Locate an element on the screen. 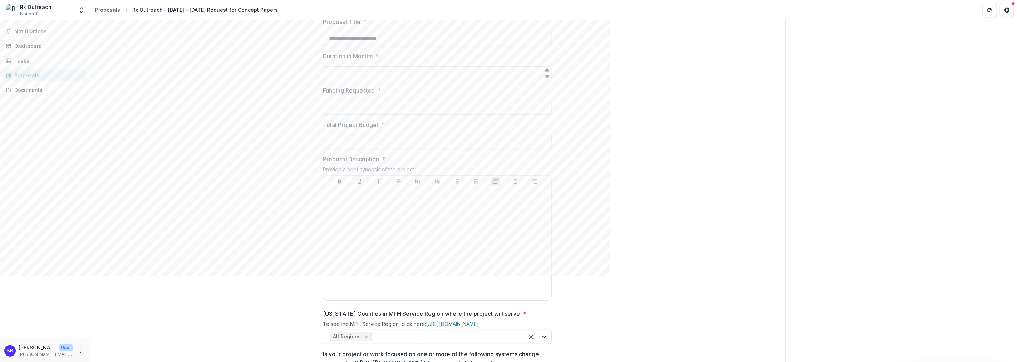  button: Align Right is located at coordinates (535, 181).